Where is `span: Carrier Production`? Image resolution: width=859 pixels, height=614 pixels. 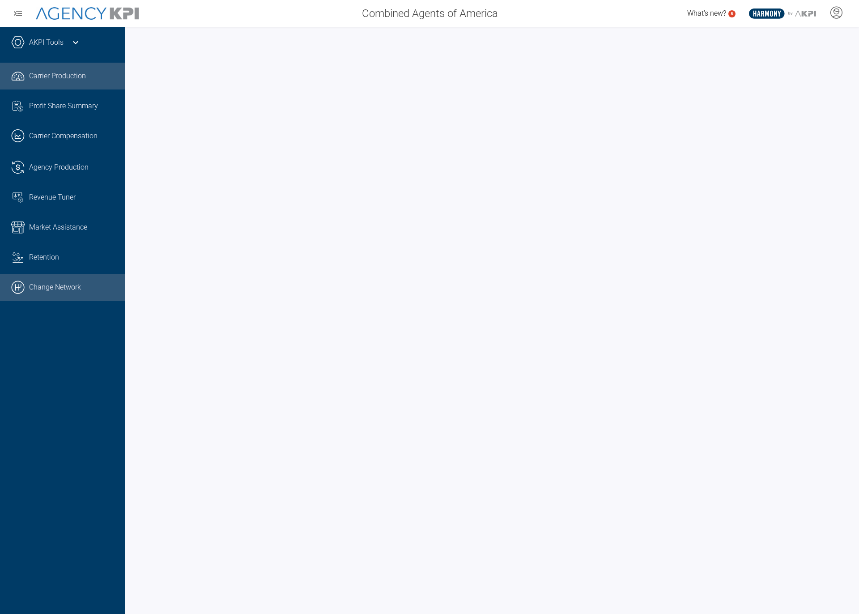 span: Carrier Production is located at coordinates (57, 76).